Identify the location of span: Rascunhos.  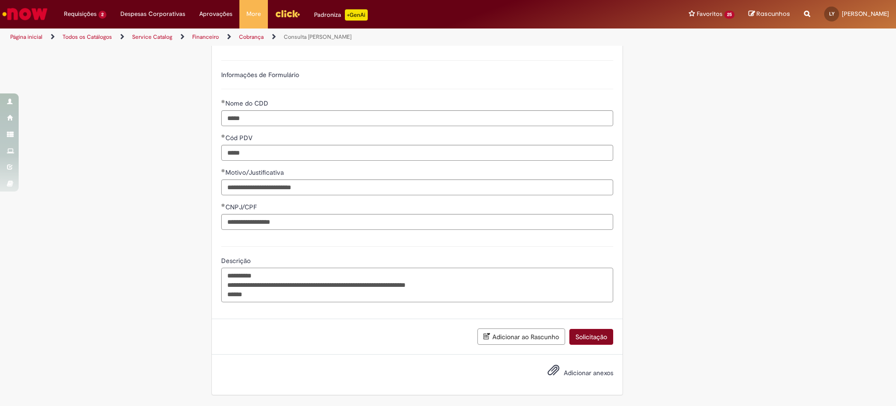
(774, 14).